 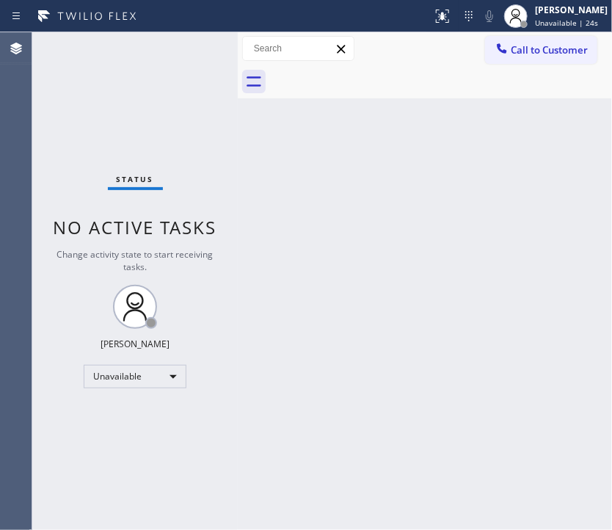 I want to click on button: Call to Customer, so click(x=541, y=50).